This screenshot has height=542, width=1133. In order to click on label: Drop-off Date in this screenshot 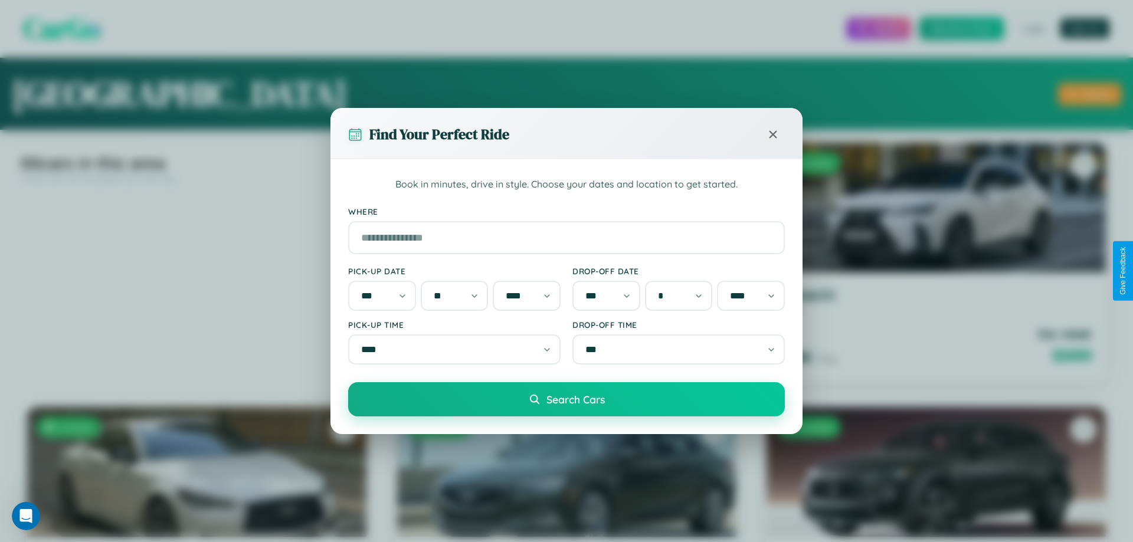, I will do `click(678, 271)`.